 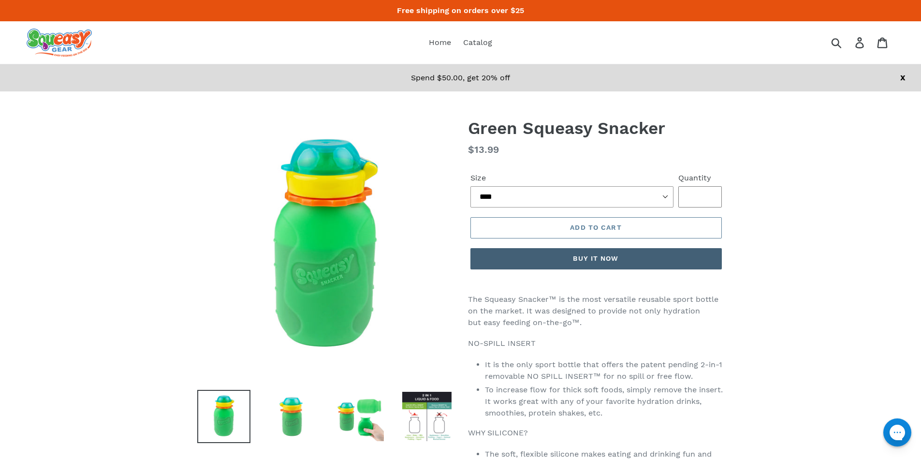 What do you see at coordinates (596, 228) in the screenshot?
I see `button: Add to cart` at bounding box center [596, 228].